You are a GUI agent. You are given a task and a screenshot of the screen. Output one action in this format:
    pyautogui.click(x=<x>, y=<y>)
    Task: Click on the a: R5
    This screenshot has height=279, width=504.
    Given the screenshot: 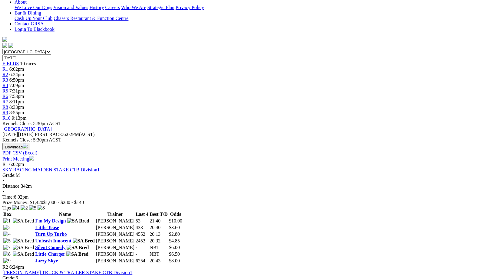 What is the action you would take?
    pyautogui.click(x=5, y=91)
    